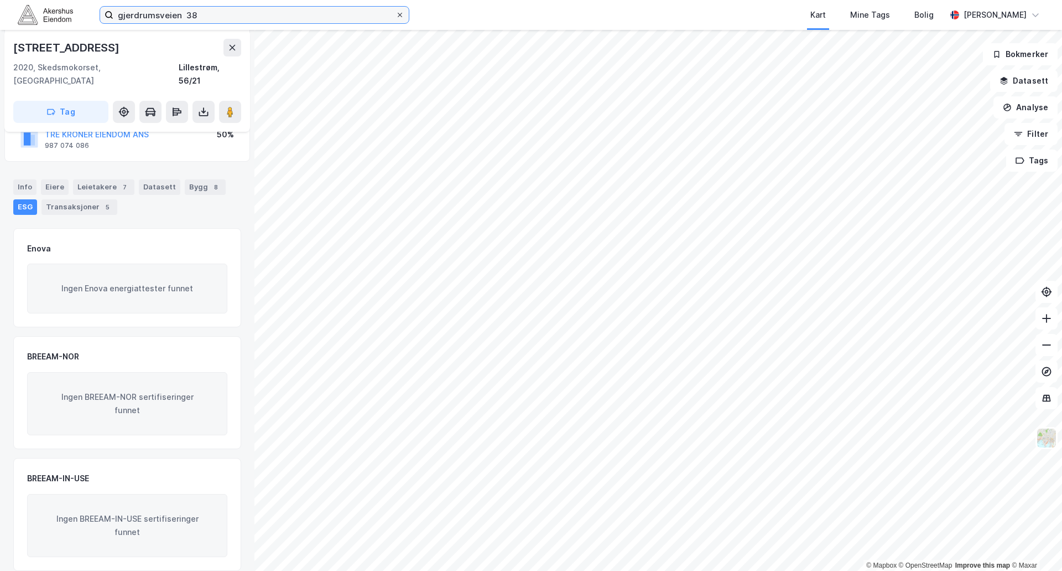 This screenshot has height=571, width=1062. I want to click on div: ESG, so click(25, 207).